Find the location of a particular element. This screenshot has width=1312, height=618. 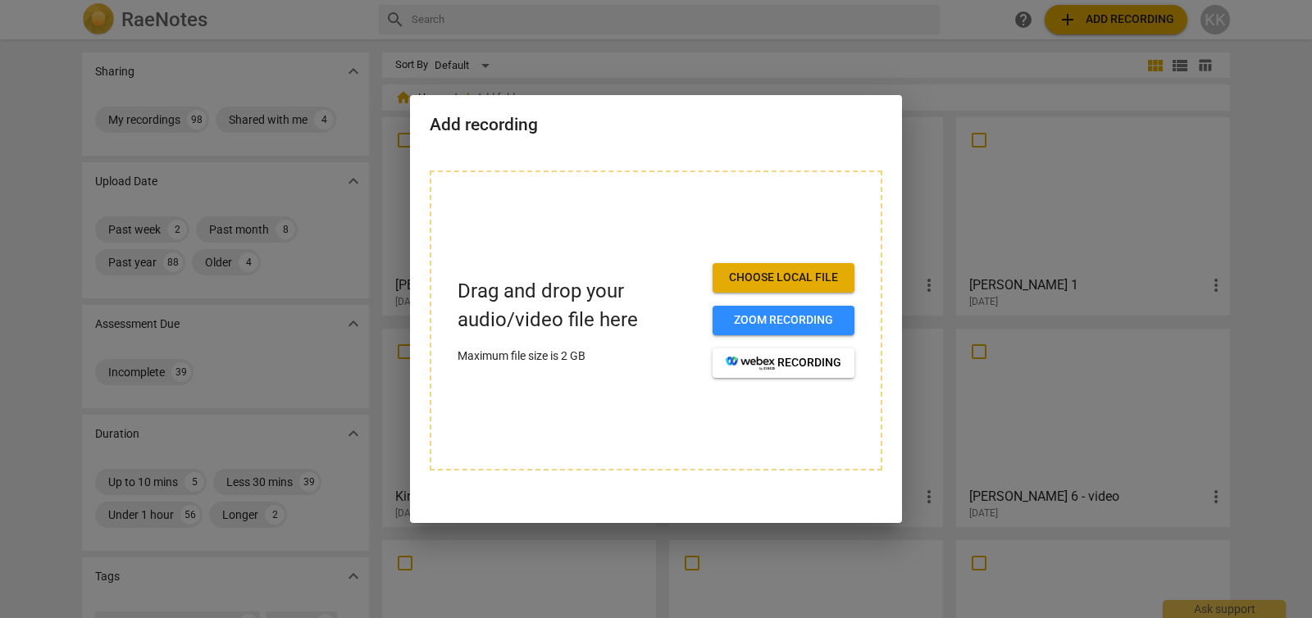

p: Drag and drop your audio/video file here is located at coordinates (578, 306).